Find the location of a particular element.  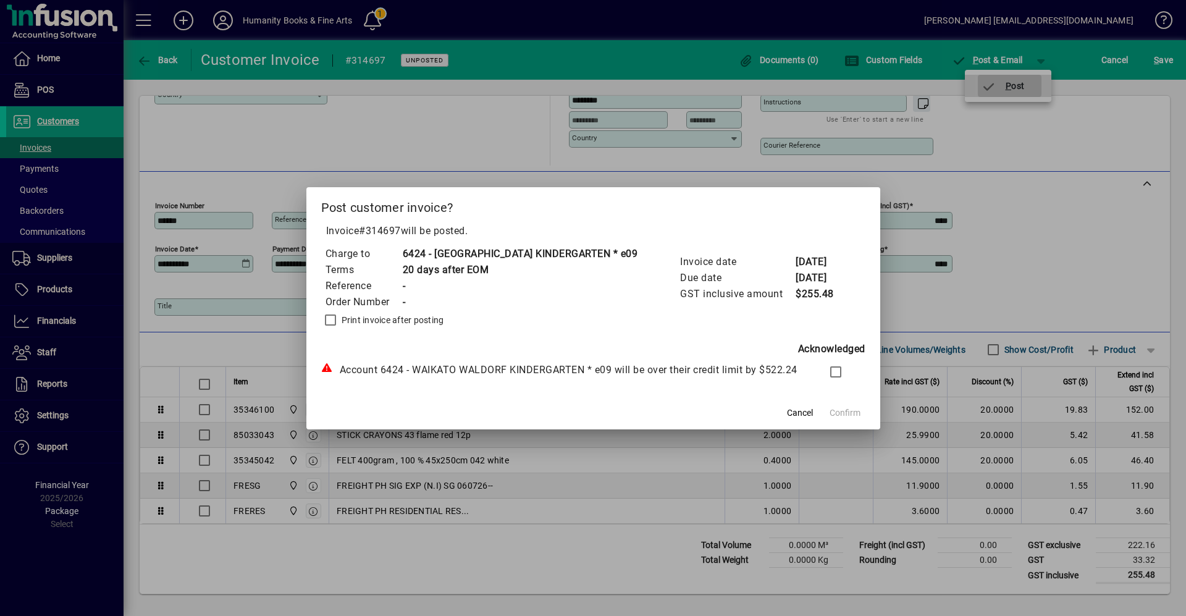

td: 20 days after EOM is located at coordinates (520, 270).